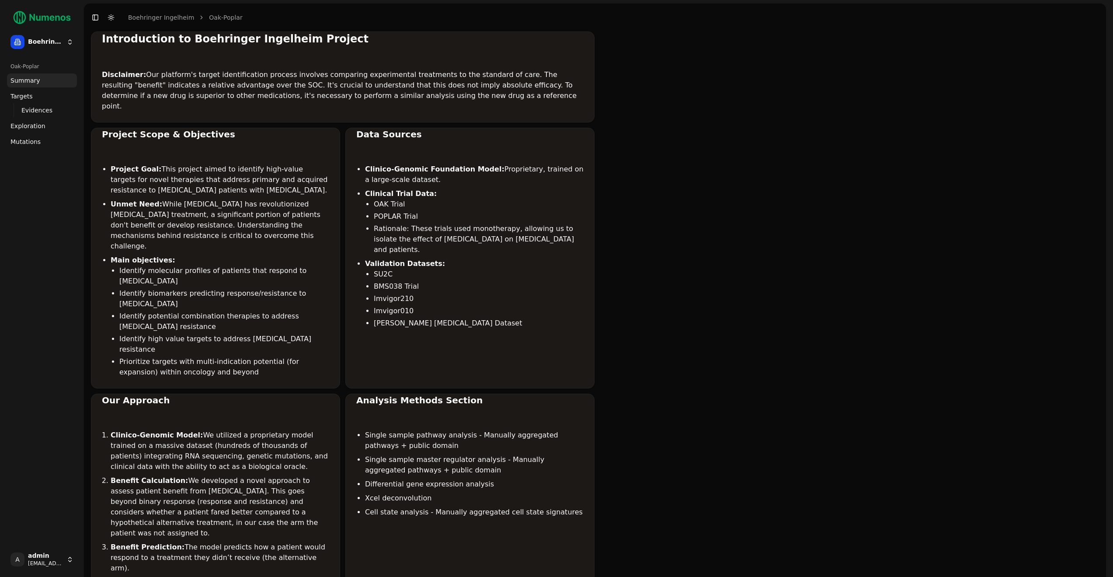 The width and height of the screenshot is (1113, 577). I want to click on strong: Disclaimer:, so click(124, 74).